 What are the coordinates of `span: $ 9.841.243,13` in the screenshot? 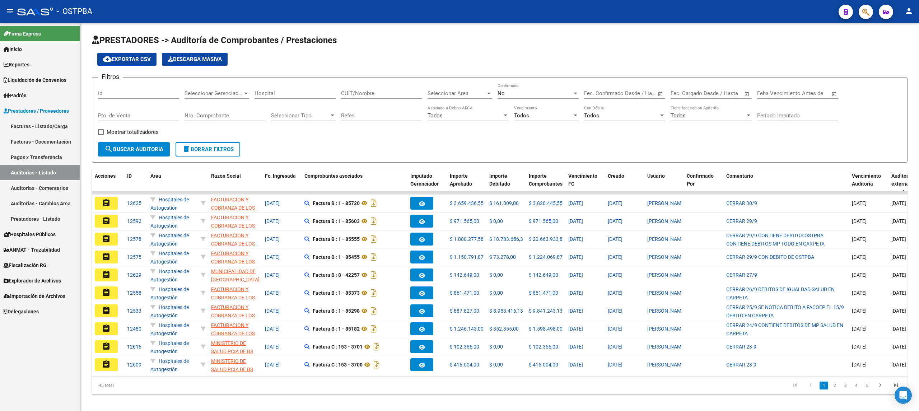 It's located at (546, 311).